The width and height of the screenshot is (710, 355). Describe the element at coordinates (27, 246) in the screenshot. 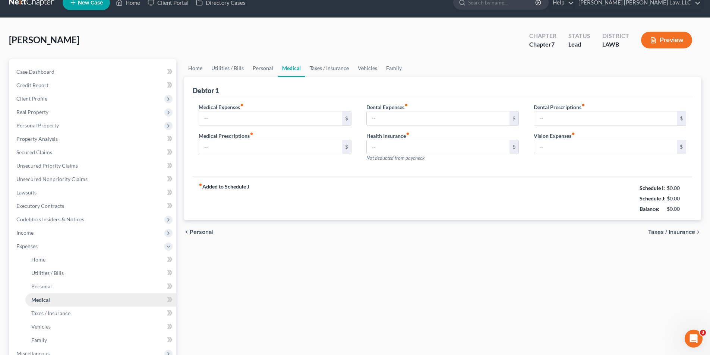

I see `span: Expenses` at that location.